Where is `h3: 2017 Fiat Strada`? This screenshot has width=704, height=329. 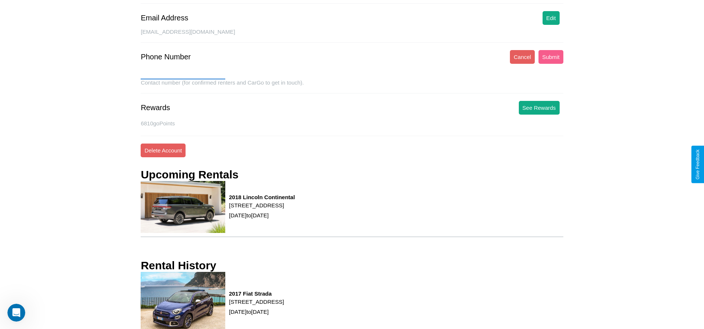
h3: 2017 Fiat Strada is located at coordinates (257, 294).